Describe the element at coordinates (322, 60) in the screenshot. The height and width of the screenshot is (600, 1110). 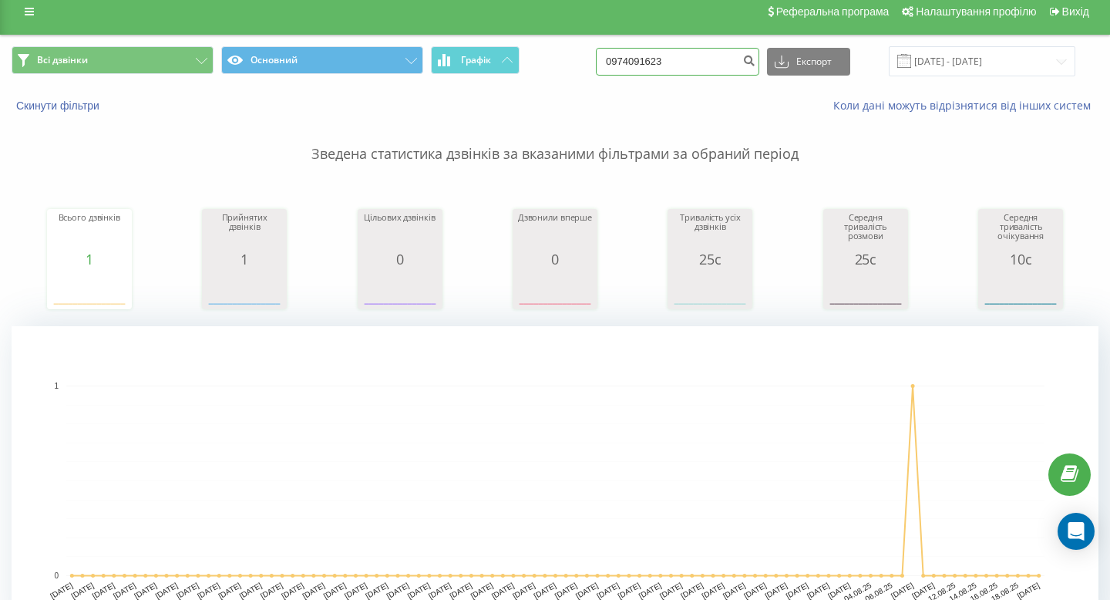
I see `button: Основний` at that location.